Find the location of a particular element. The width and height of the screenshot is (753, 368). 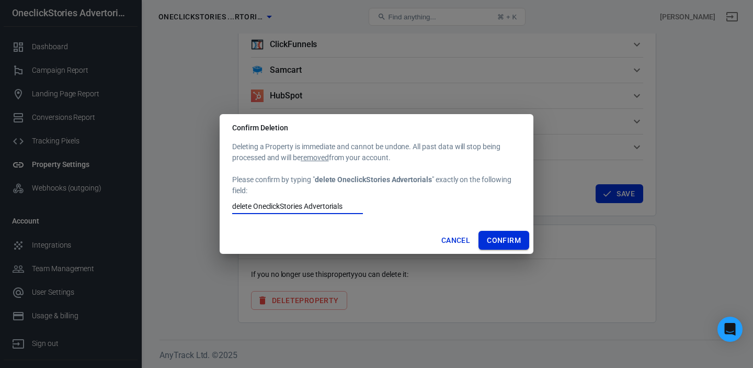

h2: Confirm Deletion is located at coordinates (376, 128).